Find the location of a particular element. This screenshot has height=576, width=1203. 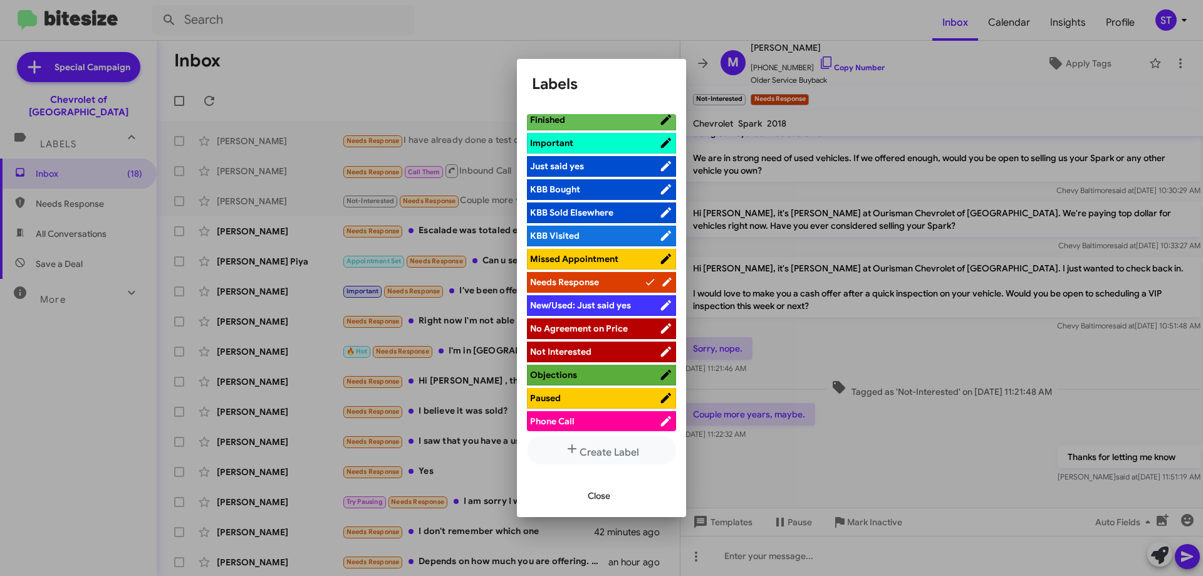

span: Phone Call is located at coordinates (552, 421).